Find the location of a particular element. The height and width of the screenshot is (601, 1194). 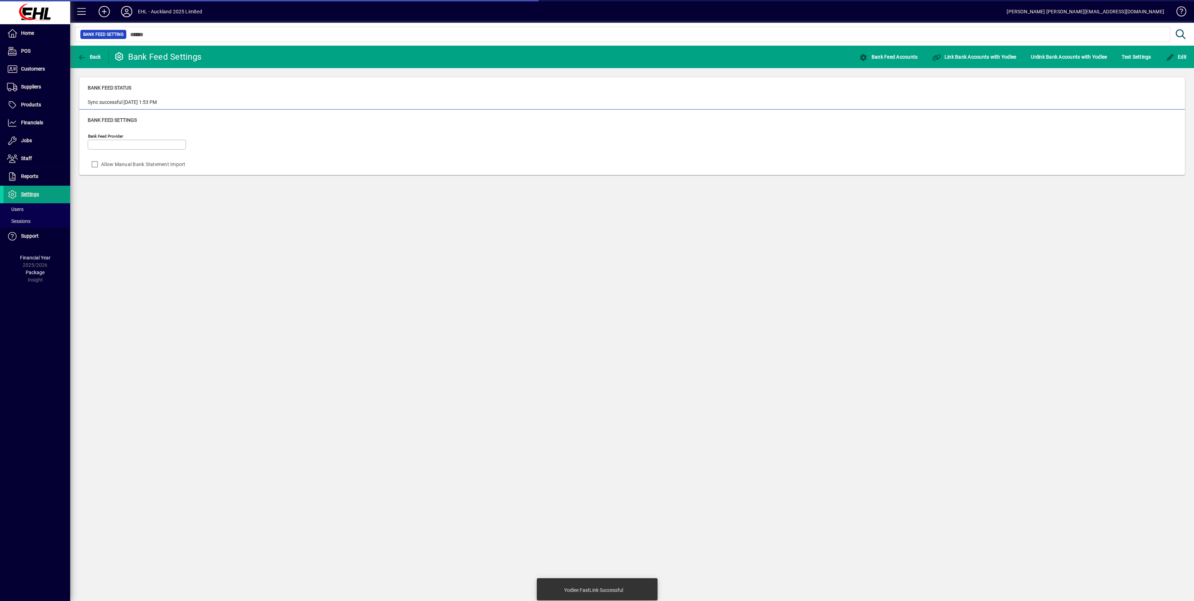

button: Unlink Bank Accounts with Yodlee is located at coordinates (1069, 57).